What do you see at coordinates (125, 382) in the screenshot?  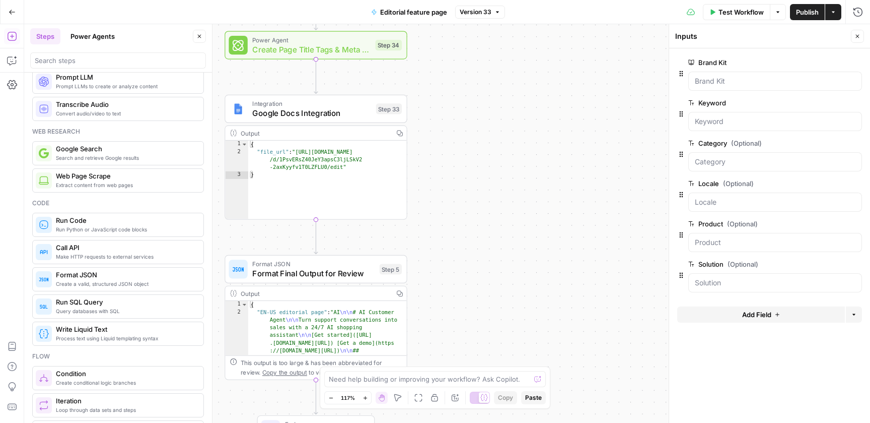 I see `span: Create conditional logic branches` at bounding box center [125, 382].